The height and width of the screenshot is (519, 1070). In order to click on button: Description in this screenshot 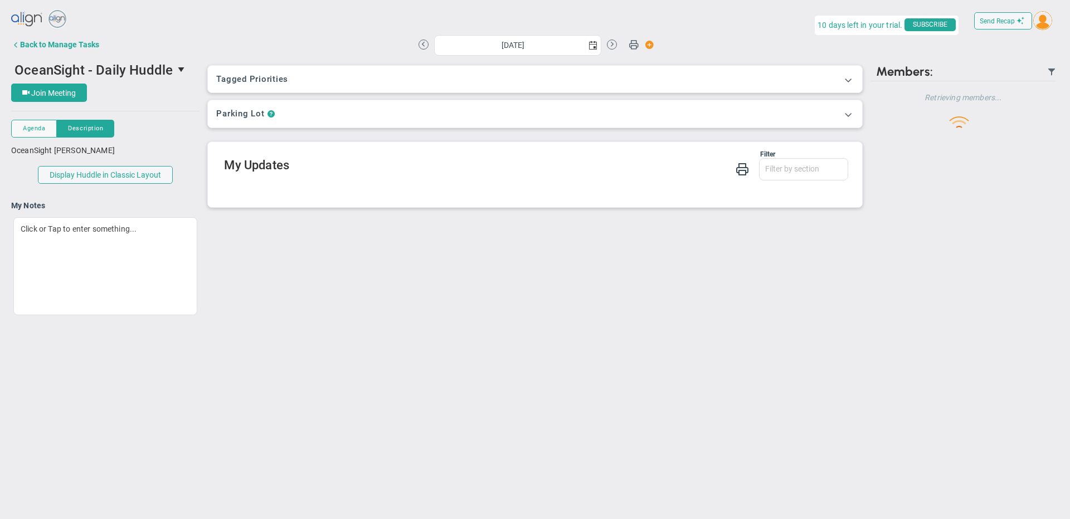, I will do `click(85, 129)`.